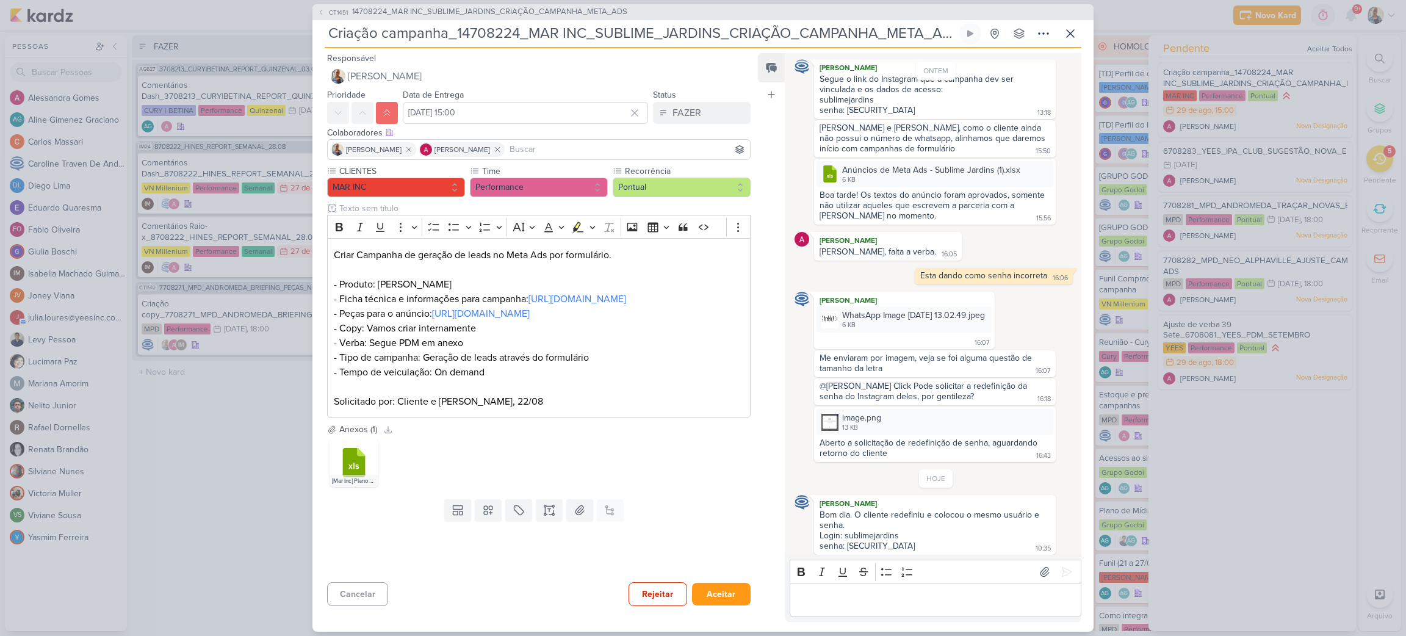  What do you see at coordinates (1043, 548) in the screenshot?
I see `div: 10:35` at bounding box center [1043, 548].